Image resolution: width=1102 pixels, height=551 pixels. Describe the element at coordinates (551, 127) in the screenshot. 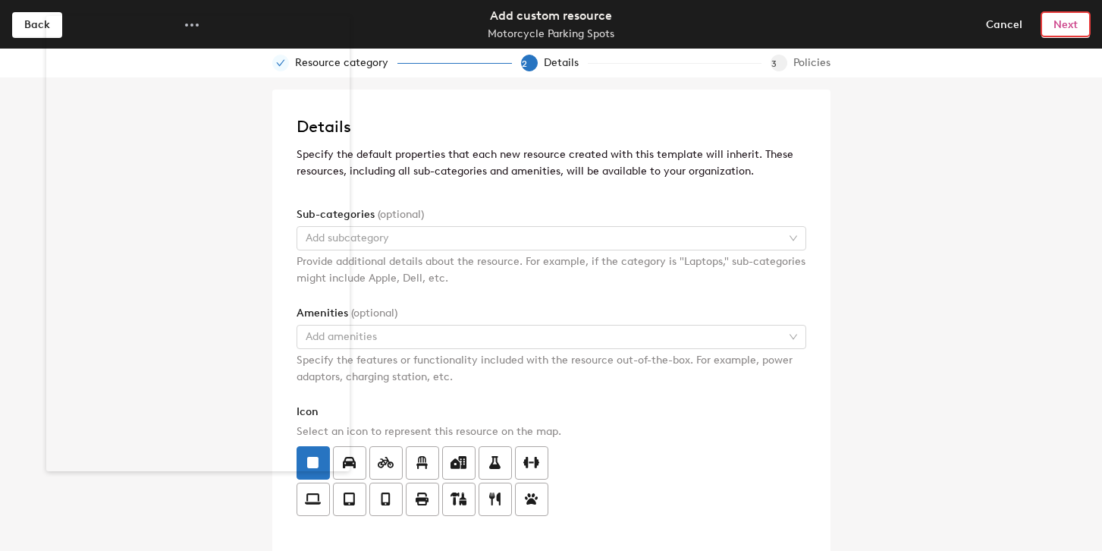

I see `h2: Details` at that location.